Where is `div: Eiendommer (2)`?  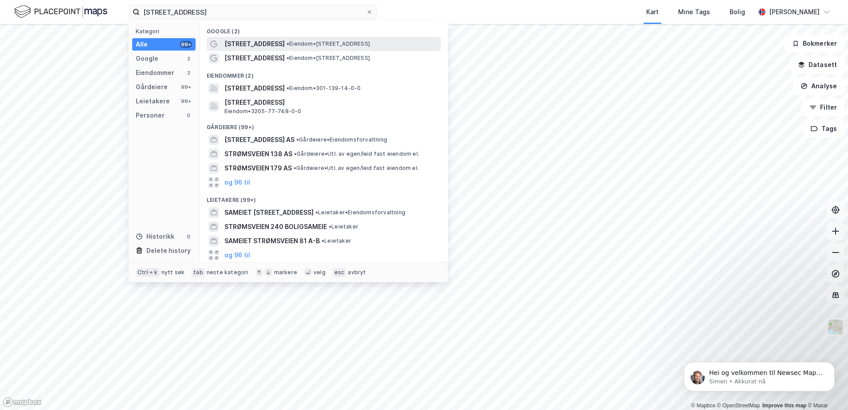
div: Eiendommer (2) is located at coordinates (324, 73).